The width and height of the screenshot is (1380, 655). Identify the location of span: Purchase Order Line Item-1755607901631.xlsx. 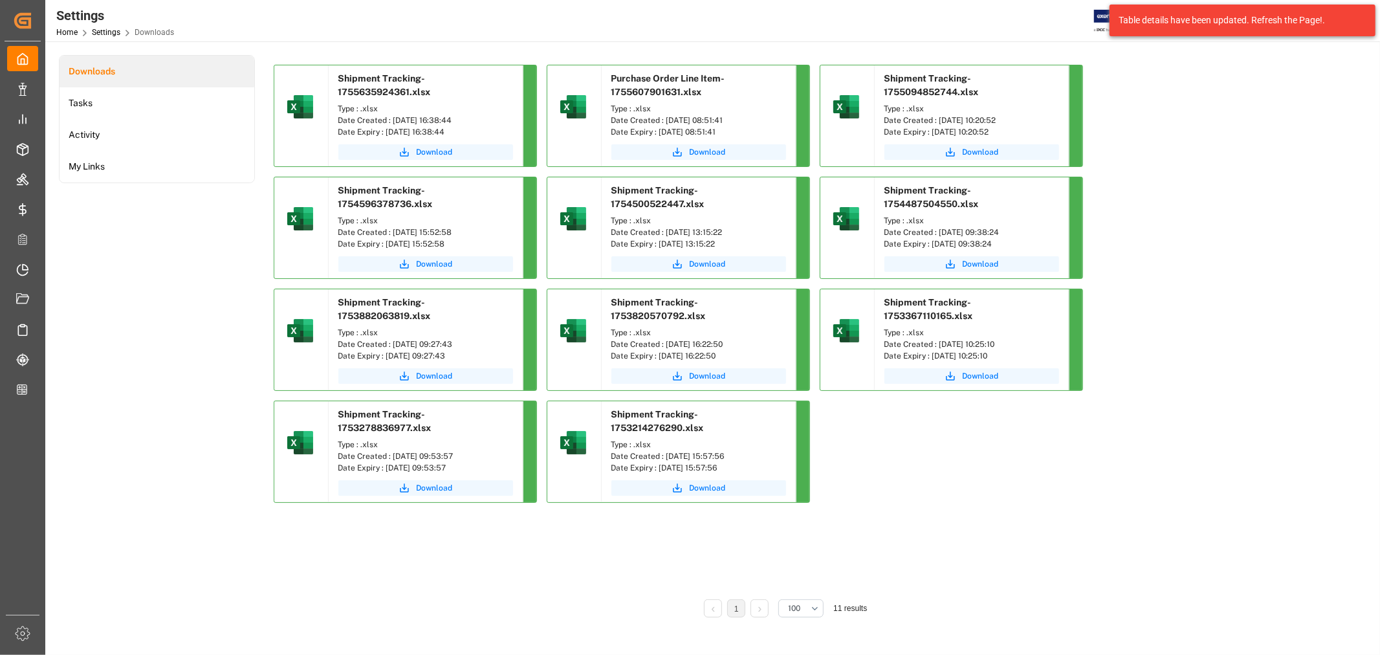
(668, 85).